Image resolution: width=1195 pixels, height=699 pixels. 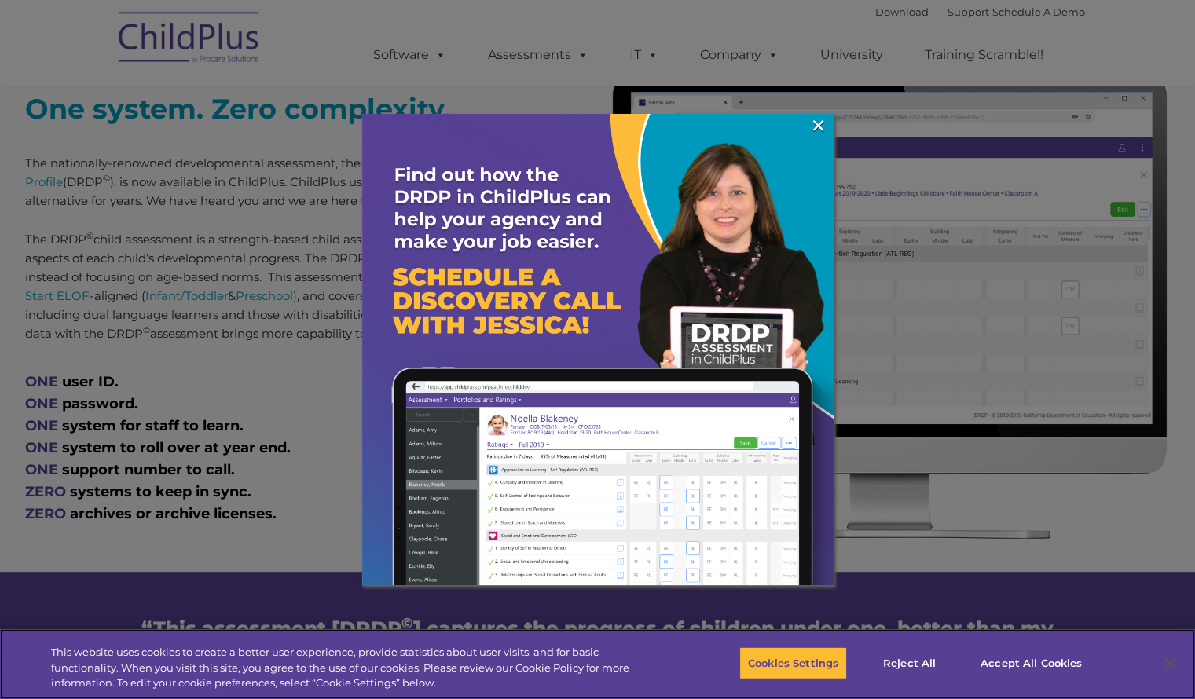 I want to click on button: Reject All, so click(x=909, y=663).